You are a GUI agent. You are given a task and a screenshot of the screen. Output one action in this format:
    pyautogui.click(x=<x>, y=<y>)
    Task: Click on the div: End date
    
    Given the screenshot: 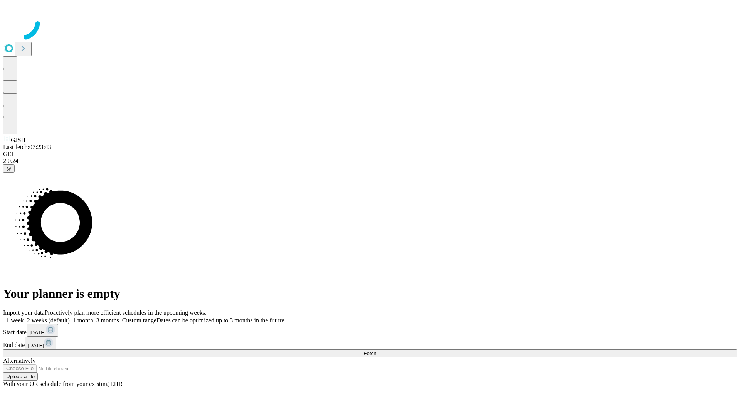 What is the action you would take?
    pyautogui.click(x=370, y=343)
    